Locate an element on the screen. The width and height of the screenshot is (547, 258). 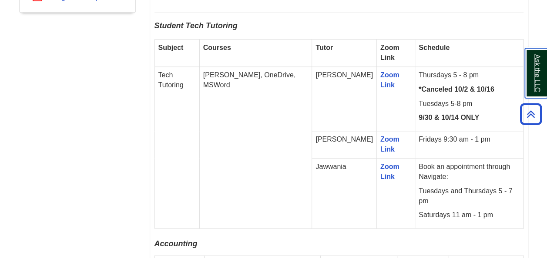
p: Tuesdays 5-8 pm is located at coordinates (469, 104).